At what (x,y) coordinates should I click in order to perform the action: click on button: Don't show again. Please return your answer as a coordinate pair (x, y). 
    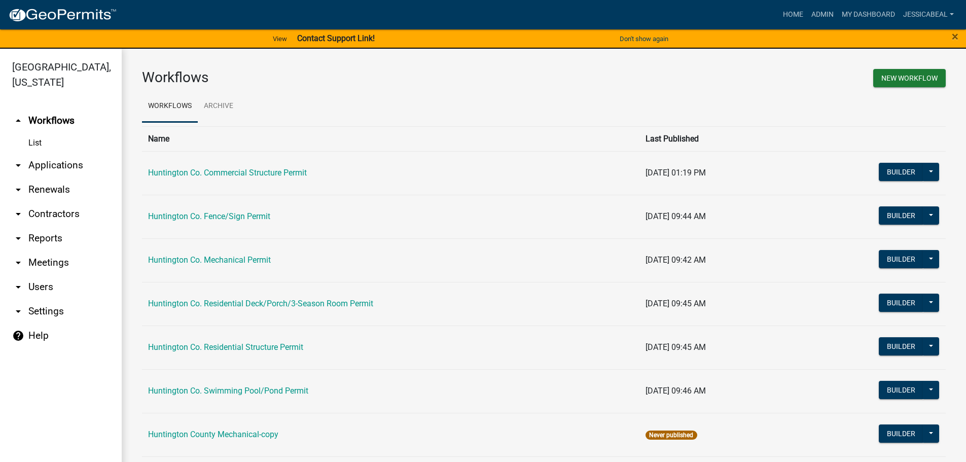
    Looking at the image, I should click on (644, 39).